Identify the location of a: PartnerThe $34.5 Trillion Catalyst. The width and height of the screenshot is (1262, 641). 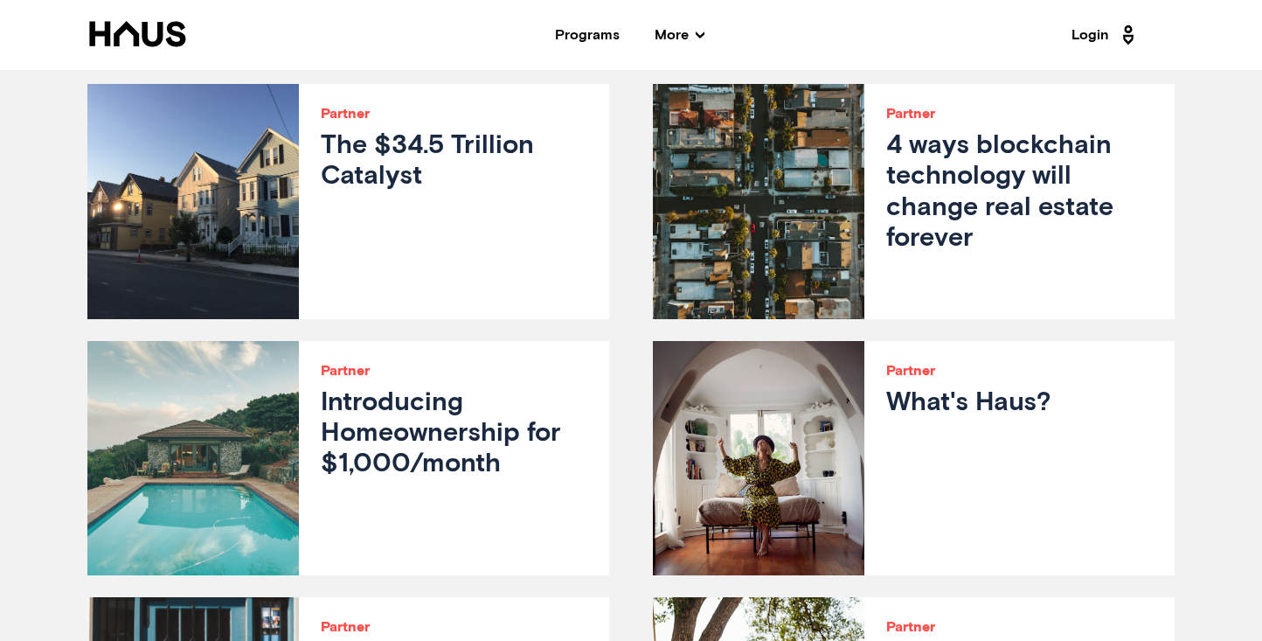
(348, 201).